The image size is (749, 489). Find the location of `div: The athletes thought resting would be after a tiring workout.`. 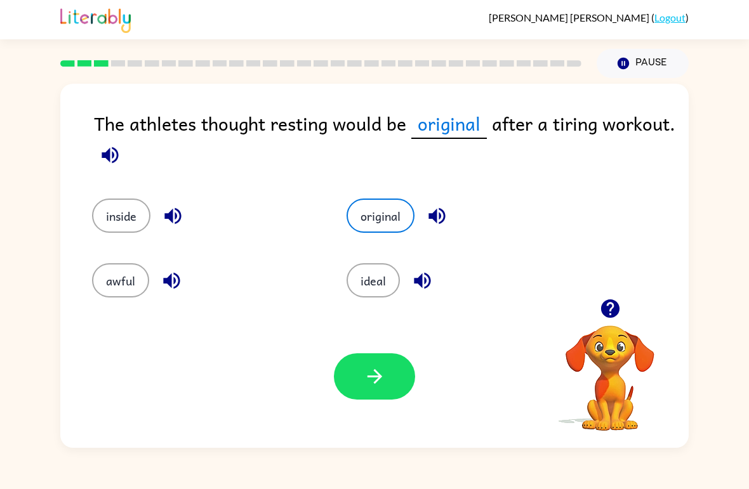

div: The athletes thought resting would be after a tiring workout. is located at coordinates (391, 141).